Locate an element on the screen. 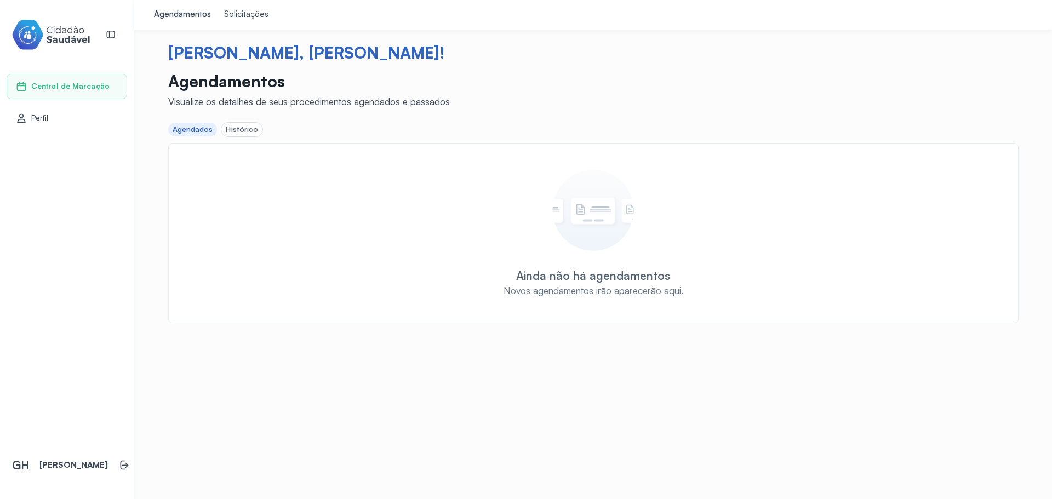  img: Um círculo com um card representando um estado vazio. is located at coordinates (593, 210).